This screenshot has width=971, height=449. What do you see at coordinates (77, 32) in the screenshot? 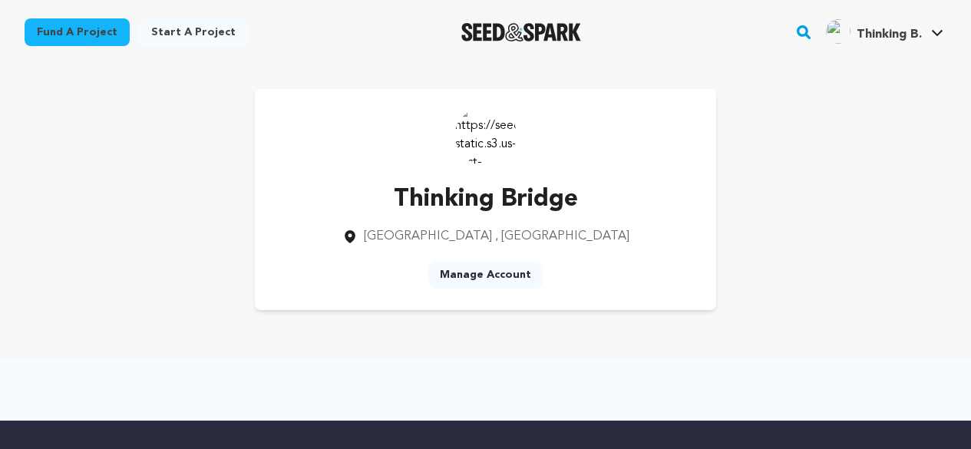
I see `a: Fund a project` at bounding box center [77, 32].